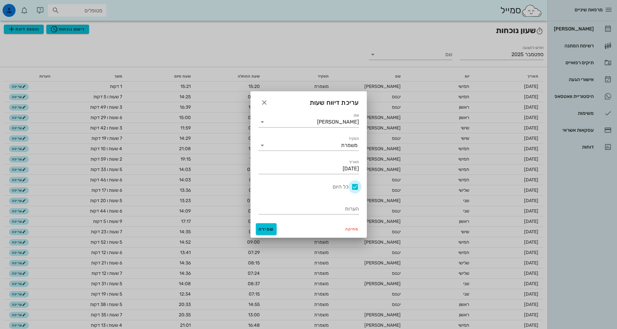  I want to click on div: משמרת, so click(349, 145).